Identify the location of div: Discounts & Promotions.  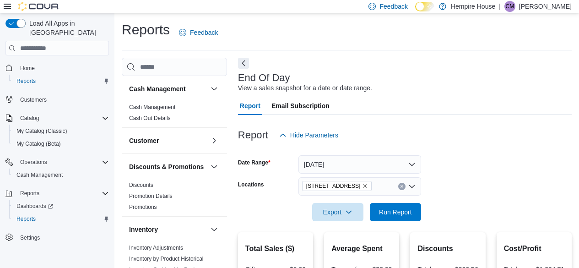
(174, 198).